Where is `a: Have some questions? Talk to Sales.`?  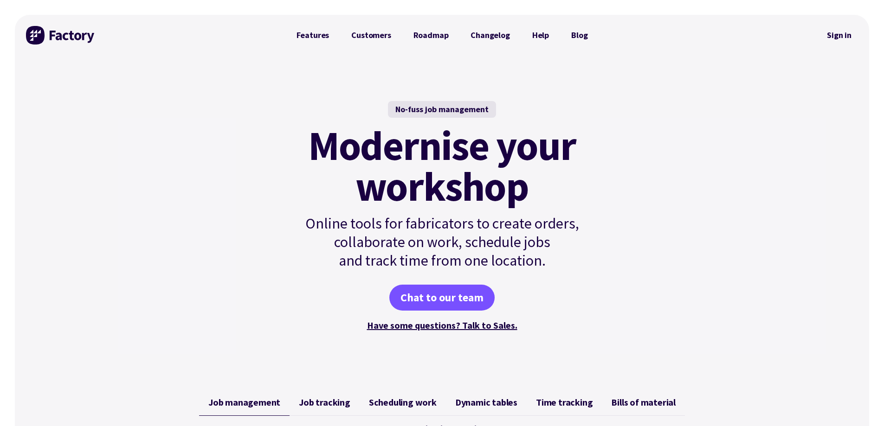 a: Have some questions? Talk to Sales. is located at coordinates (442, 325).